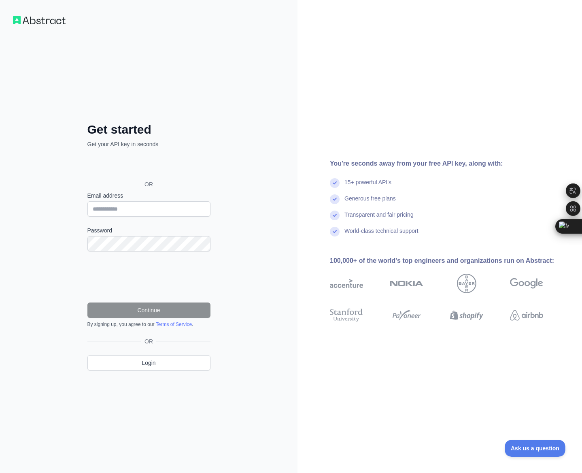 The image size is (582, 473). What do you see at coordinates (149, 130) in the screenshot?
I see `h2: Get started` at bounding box center [149, 130].